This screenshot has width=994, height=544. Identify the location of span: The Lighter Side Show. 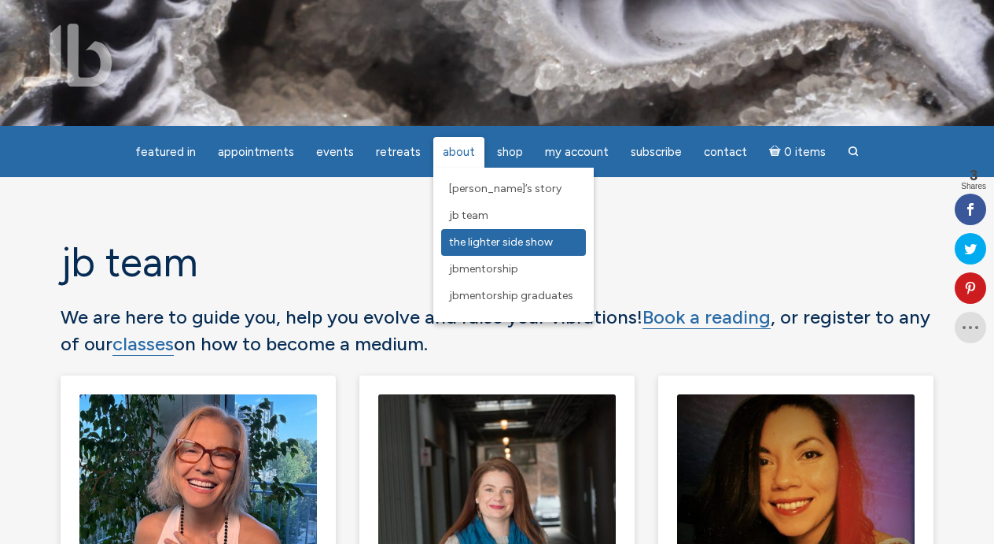
(501, 242).